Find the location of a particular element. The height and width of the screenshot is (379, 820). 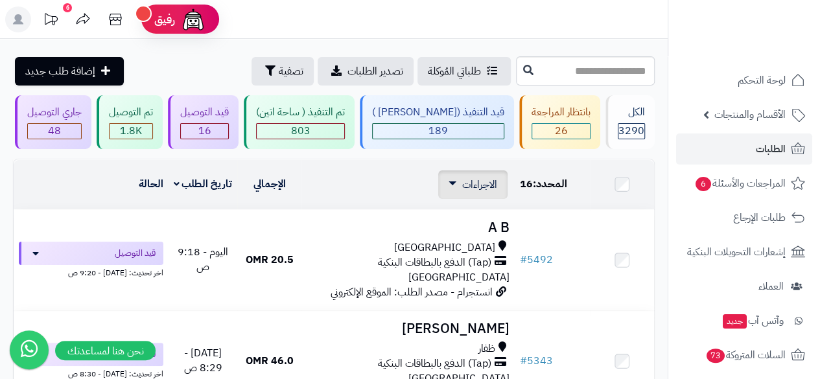

span: الأقسام والمنتجات is located at coordinates (750, 115).